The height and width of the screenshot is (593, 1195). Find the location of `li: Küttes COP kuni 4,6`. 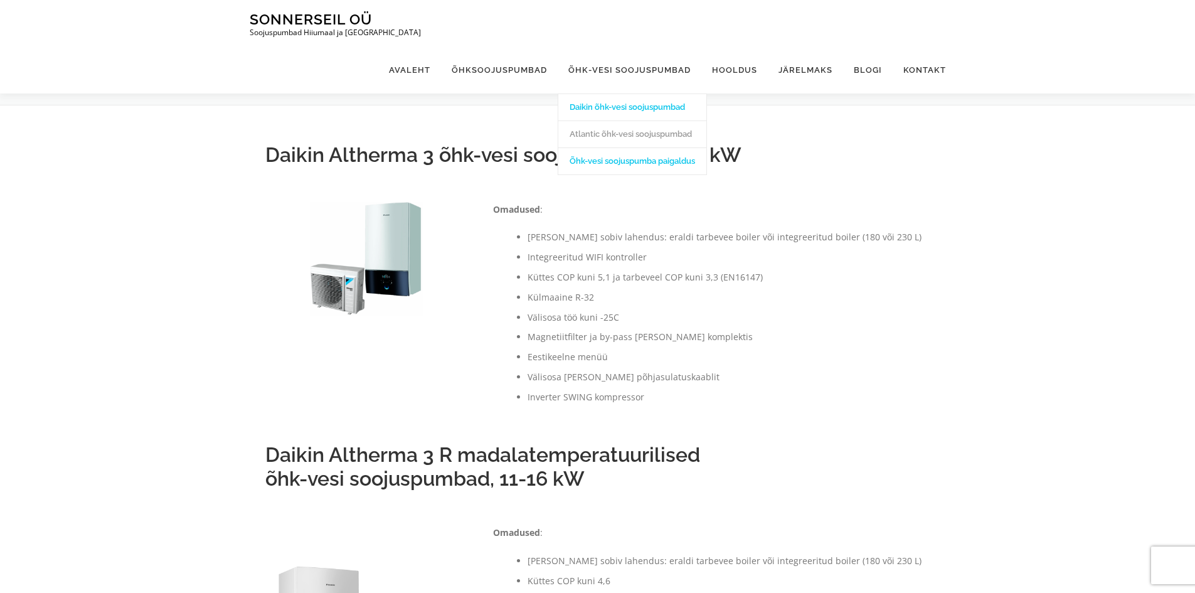

li: Küttes COP kuni 4,6 is located at coordinates (725, 581).